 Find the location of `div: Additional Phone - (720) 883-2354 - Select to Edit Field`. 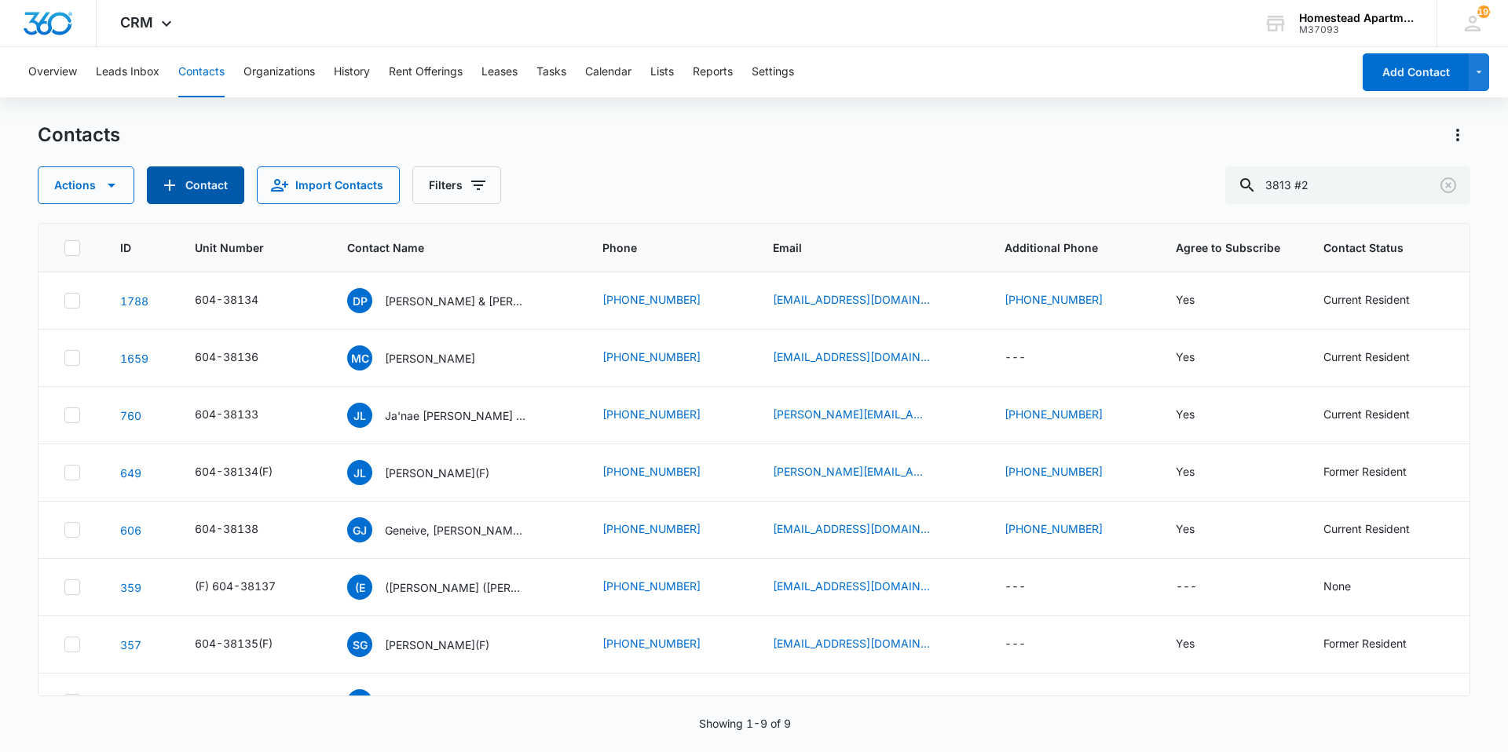

div: Additional Phone - (720) 883-2354 - Select to Edit Field is located at coordinates (1067, 702).